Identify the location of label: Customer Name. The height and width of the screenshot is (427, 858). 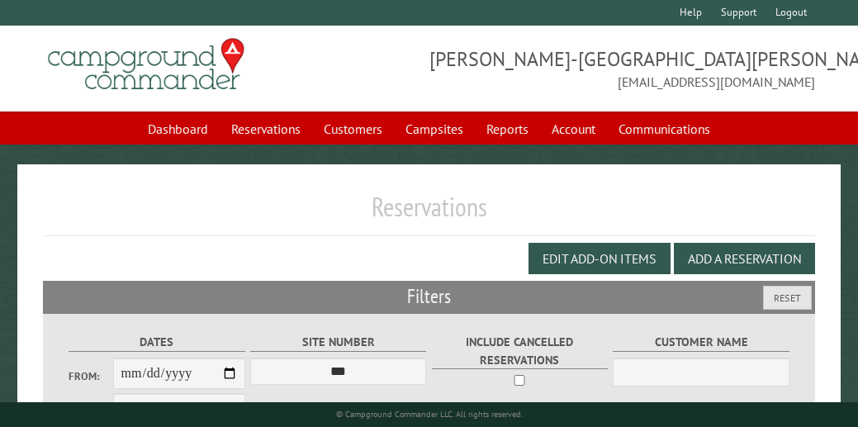
(700, 342).